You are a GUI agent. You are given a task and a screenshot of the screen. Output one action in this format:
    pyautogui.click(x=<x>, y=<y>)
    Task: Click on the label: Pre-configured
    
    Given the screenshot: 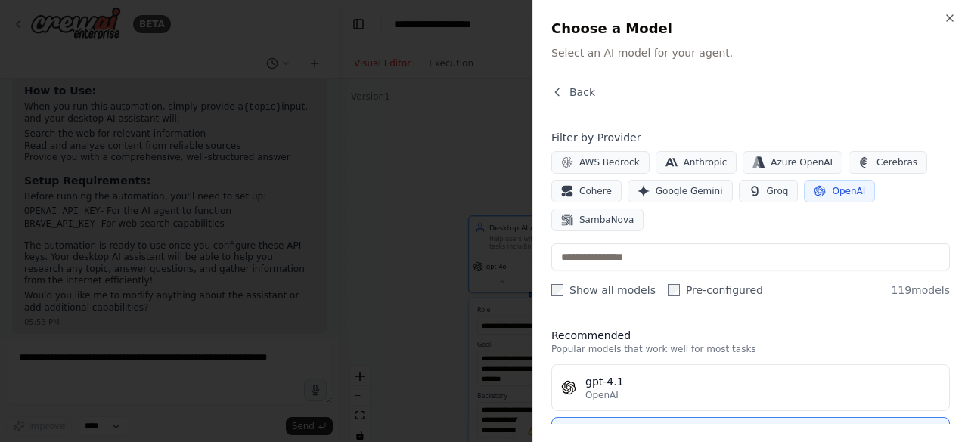 What is the action you would take?
    pyautogui.click(x=715, y=290)
    